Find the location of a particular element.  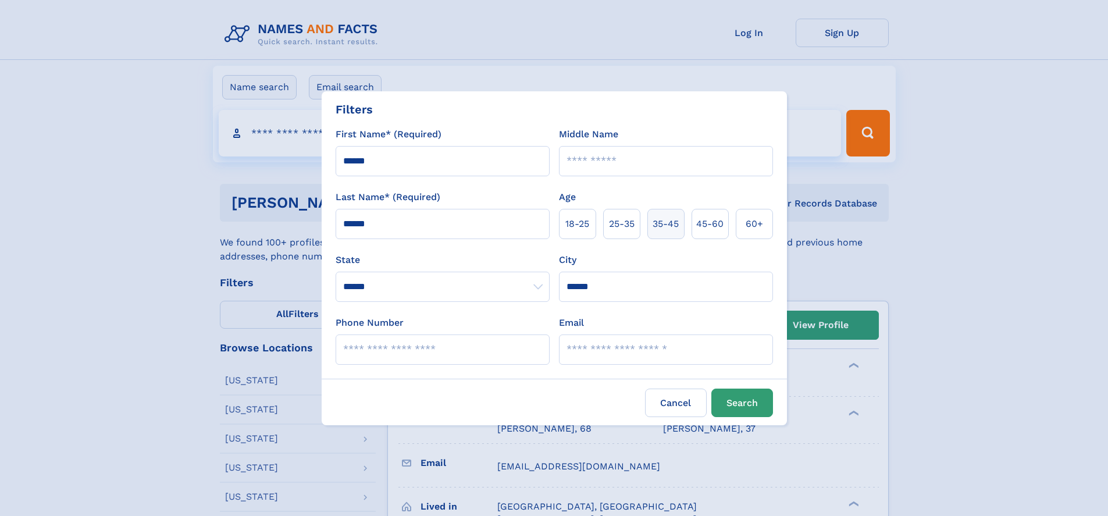

label: Last Name* (Required) is located at coordinates (388, 197).